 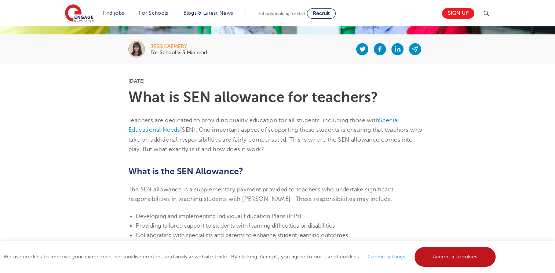 I want to click on span: What is the SEN Allowance?, so click(x=185, y=172).